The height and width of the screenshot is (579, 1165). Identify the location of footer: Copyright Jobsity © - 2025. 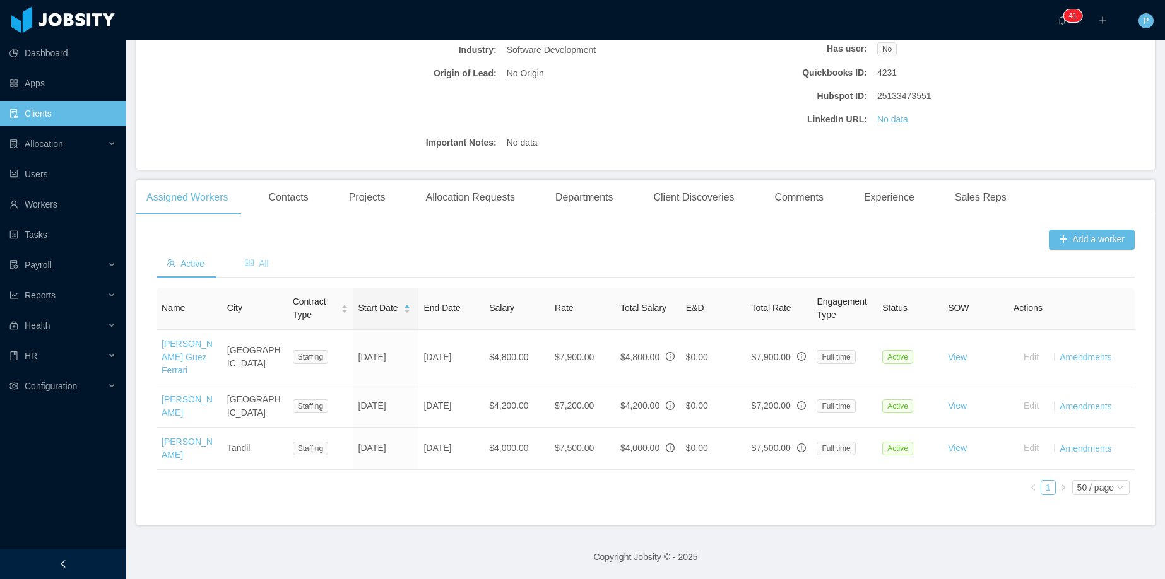
(645, 557).